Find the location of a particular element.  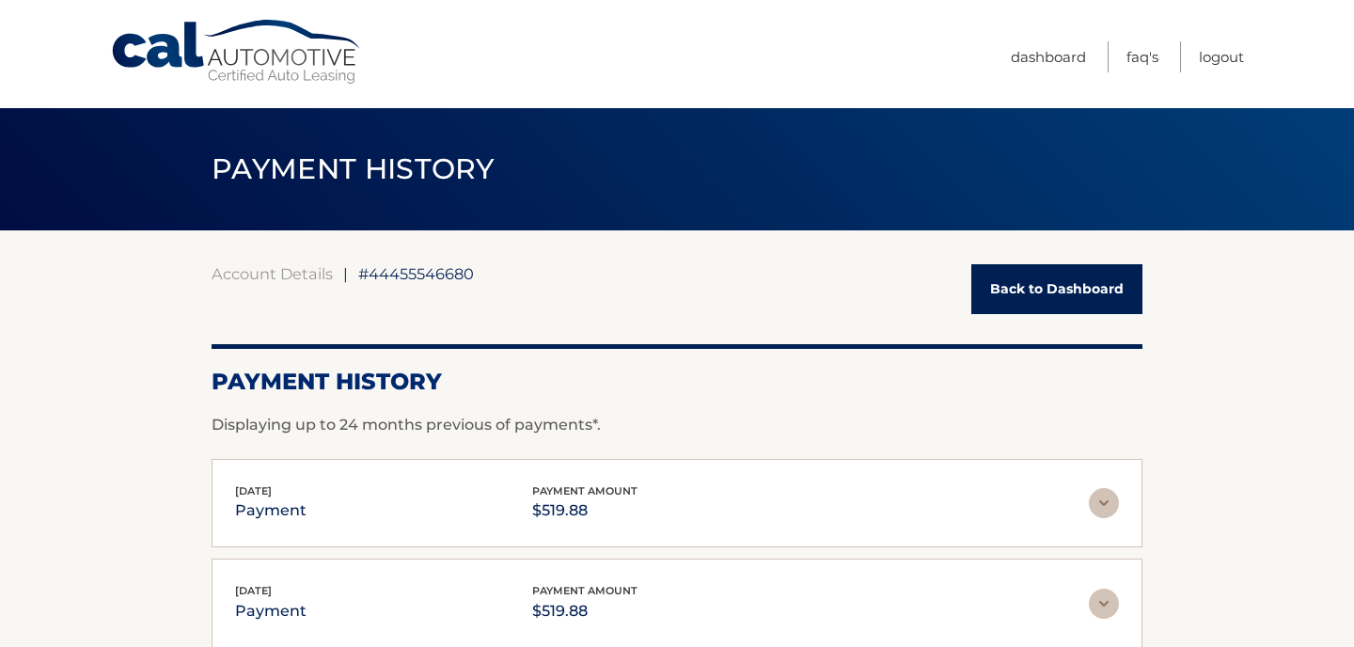

span: #44455546680 is located at coordinates (416, 274).